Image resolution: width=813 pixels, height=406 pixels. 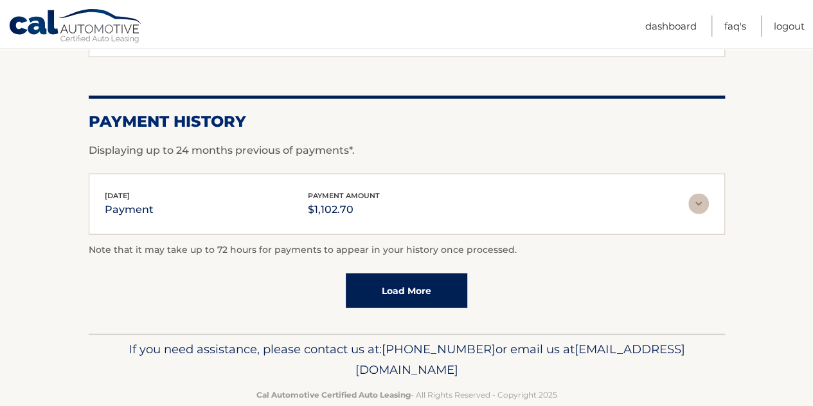 What do you see at coordinates (76, 27) in the screenshot?
I see `a: Cal Automotive` at bounding box center [76, 27].